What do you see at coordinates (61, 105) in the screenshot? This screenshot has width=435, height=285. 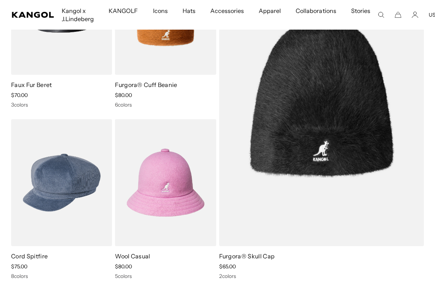 I see `div: 3 colors` at bounding box center [61, 105].